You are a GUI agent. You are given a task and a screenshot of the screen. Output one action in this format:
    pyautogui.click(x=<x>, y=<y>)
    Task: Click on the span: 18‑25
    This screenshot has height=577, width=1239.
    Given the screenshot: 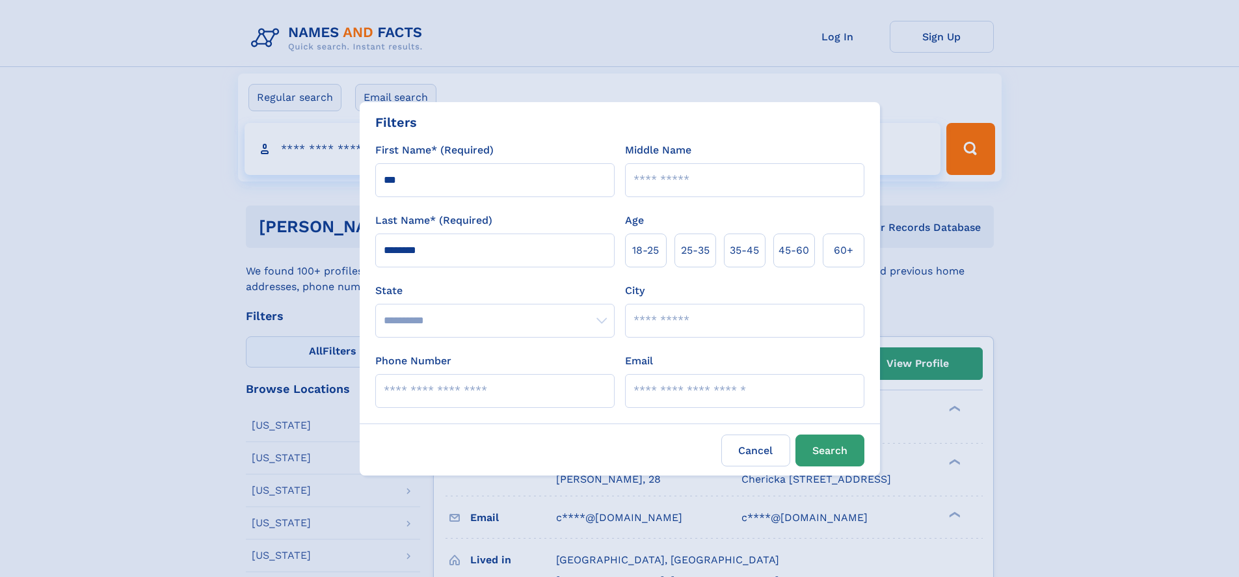 What is the action you would take?
    pyautogui.click(x=645, y=250)
    